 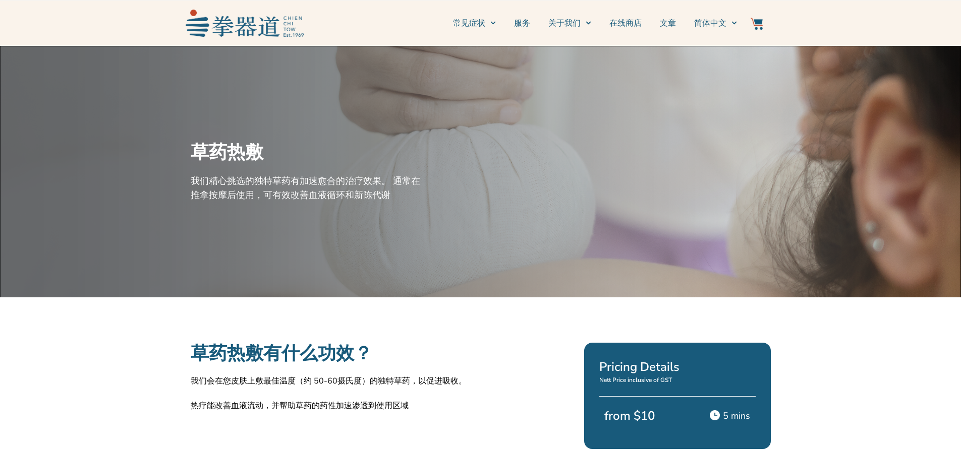 What do you see at coordinates (715, 23) in the screenshot?
I see `a: 简体中文` at bounding box center [715, 23].